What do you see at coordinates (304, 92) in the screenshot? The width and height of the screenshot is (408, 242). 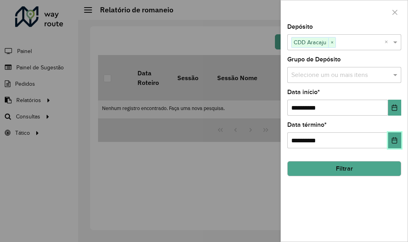 I see `label: Data início` at bounding box center [304, 92].